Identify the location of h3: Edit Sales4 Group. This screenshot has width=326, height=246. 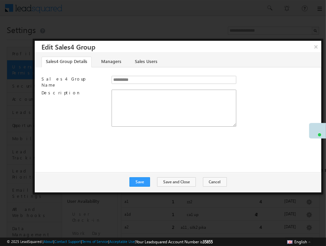
(181, 47).